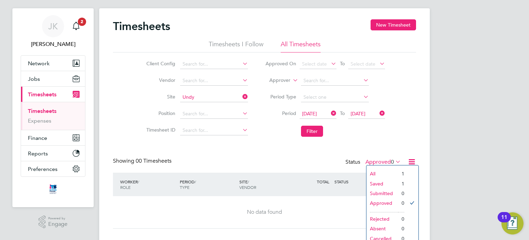 The height and width of the screenshot is (240, 529). Describe the element at coordinates (53, 153) in the screenshot. I see `button: Reports` at that location.